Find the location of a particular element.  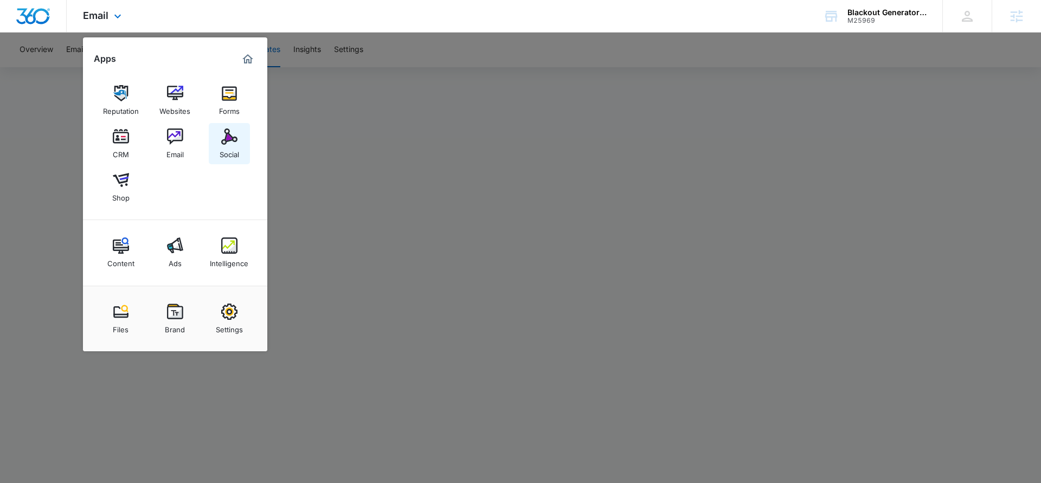

div: Settings is located at coordinates (229, 327).